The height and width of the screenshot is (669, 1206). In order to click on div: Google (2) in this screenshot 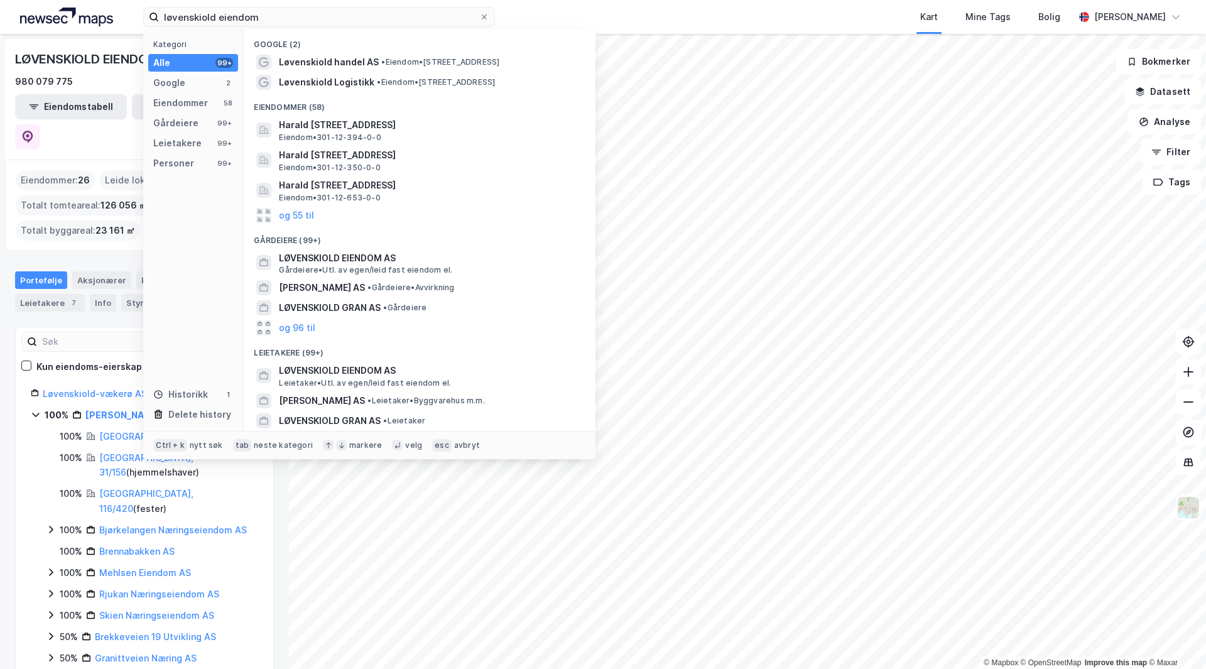, I will do `click(420, 41)`.